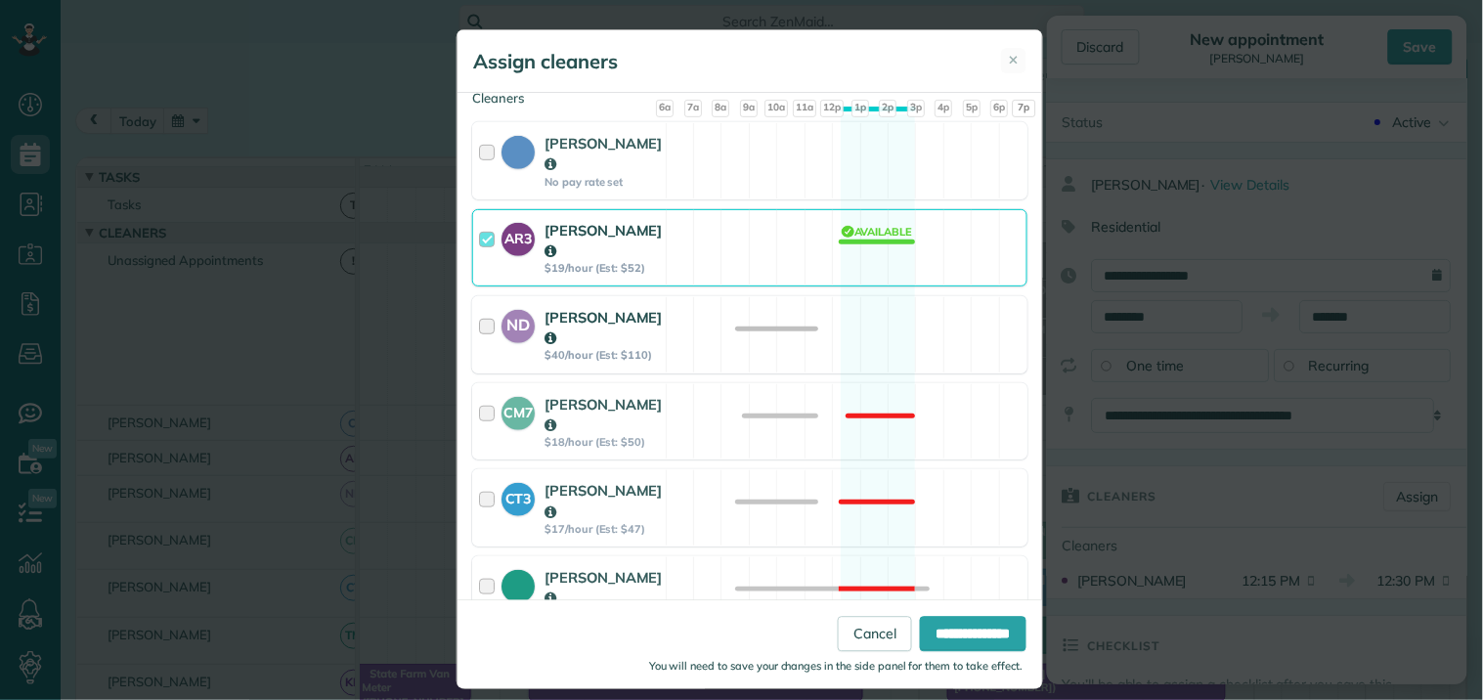 The height and width of the screenshot is (700, 1483). Describe the element at coordinates (836, 667) in the screenshot. I see `small: You will need to save your changes in the side panel for them to take effect.` at that location.